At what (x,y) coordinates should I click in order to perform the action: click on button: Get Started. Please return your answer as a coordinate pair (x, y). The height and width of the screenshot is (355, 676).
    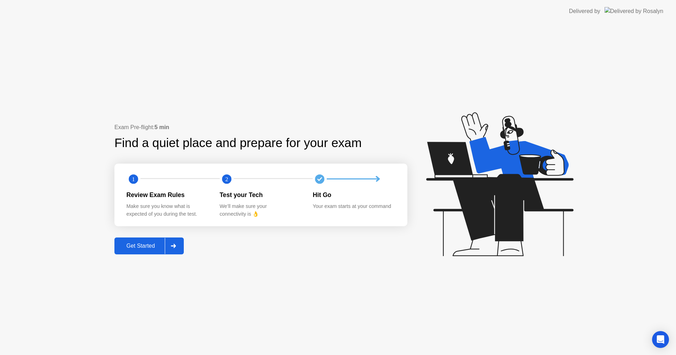
    Looking at the image, I should click on (149, 246).